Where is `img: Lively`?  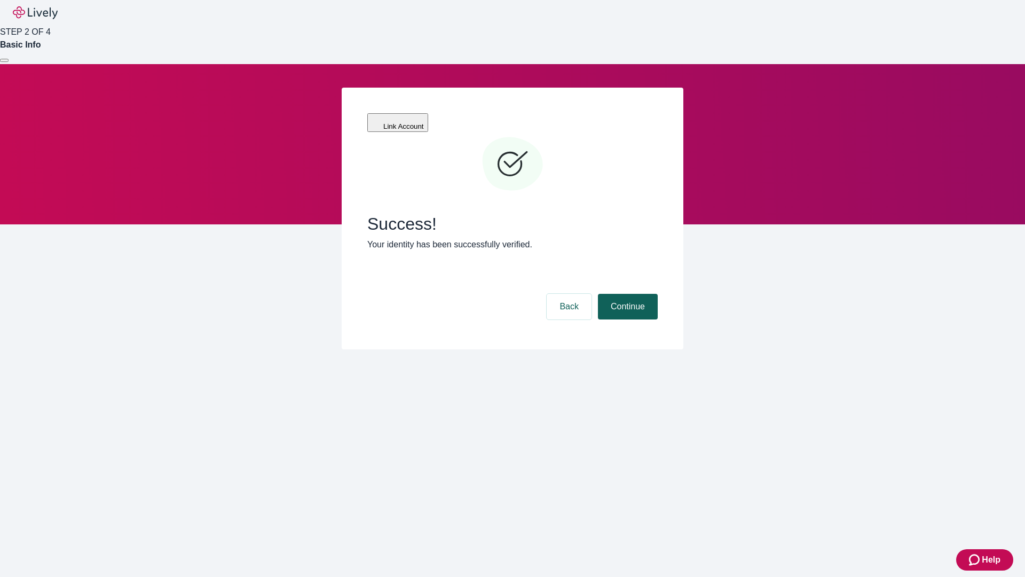 img: Lively is located at coordinates (35, 13).